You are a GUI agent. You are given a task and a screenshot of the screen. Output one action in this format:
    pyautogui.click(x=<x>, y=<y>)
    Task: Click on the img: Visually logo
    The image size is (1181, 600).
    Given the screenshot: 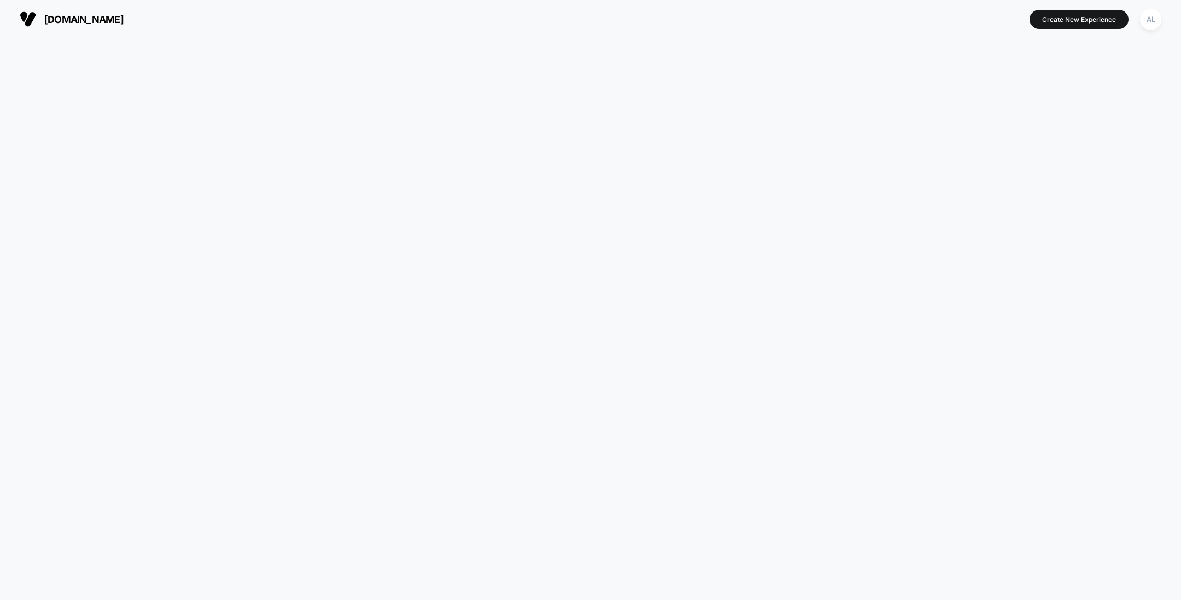 What is the action you would take?
    pyautogui.click(x=28, y=19)
    